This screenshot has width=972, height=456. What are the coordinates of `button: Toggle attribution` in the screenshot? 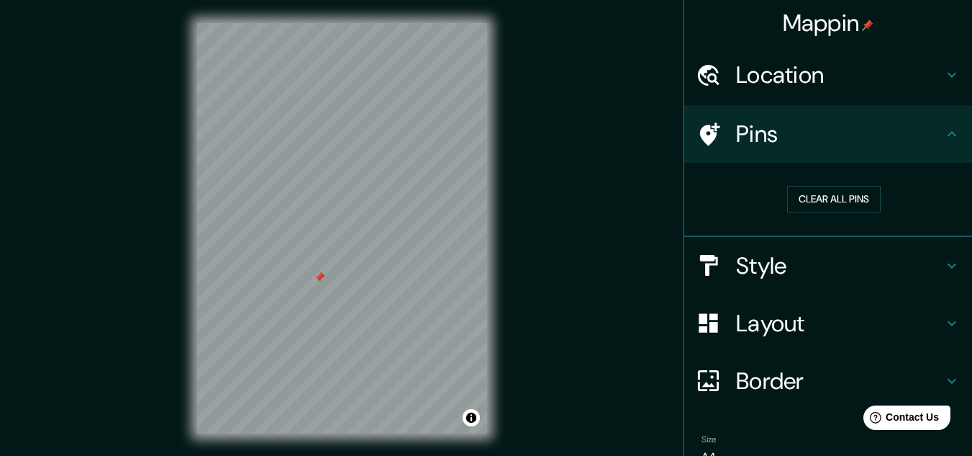 It's located at (471, 417).